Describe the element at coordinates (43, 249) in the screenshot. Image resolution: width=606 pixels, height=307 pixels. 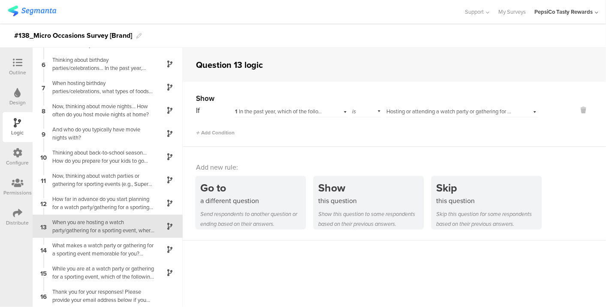
I see `span: 14` at that location.